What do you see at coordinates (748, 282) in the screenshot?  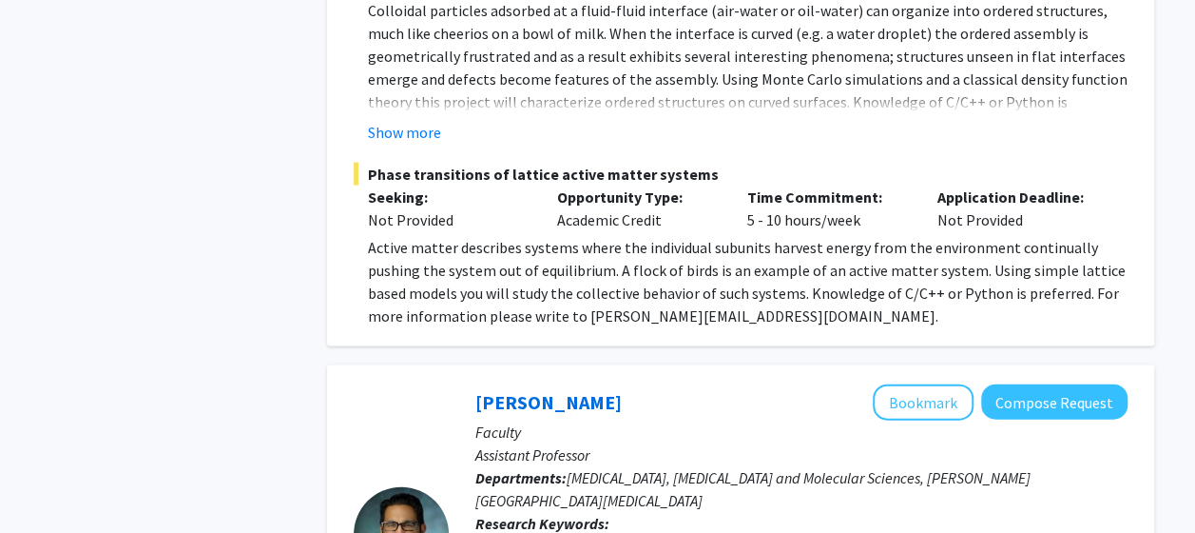 I see `p: Active matter describes systems where the individual subunits harvest energy from the environment...` at bounding box center [748, 282].